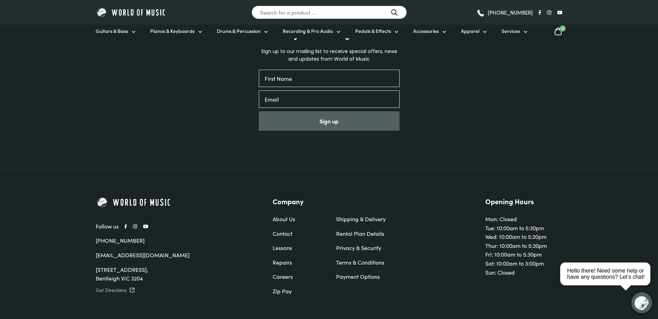 The height and width of the screenshot is (319, 658). I want to click on input: Email, so click(329, 99).